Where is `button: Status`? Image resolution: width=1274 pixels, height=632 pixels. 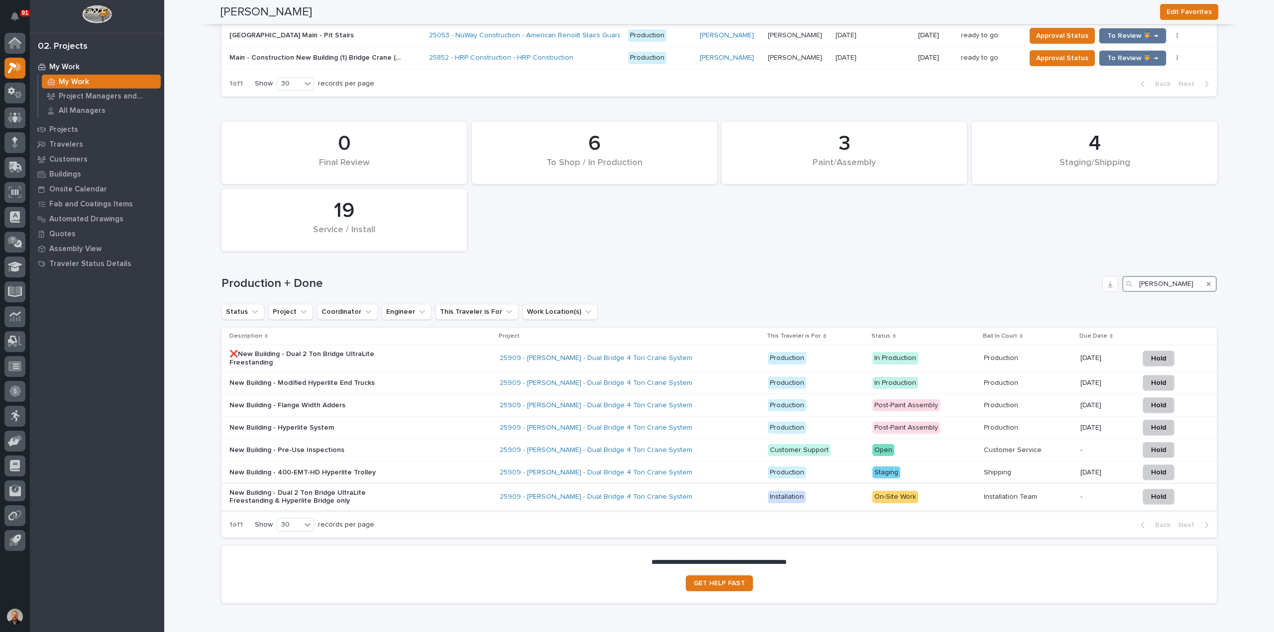 button: Status is located at coordinates (243, 312).